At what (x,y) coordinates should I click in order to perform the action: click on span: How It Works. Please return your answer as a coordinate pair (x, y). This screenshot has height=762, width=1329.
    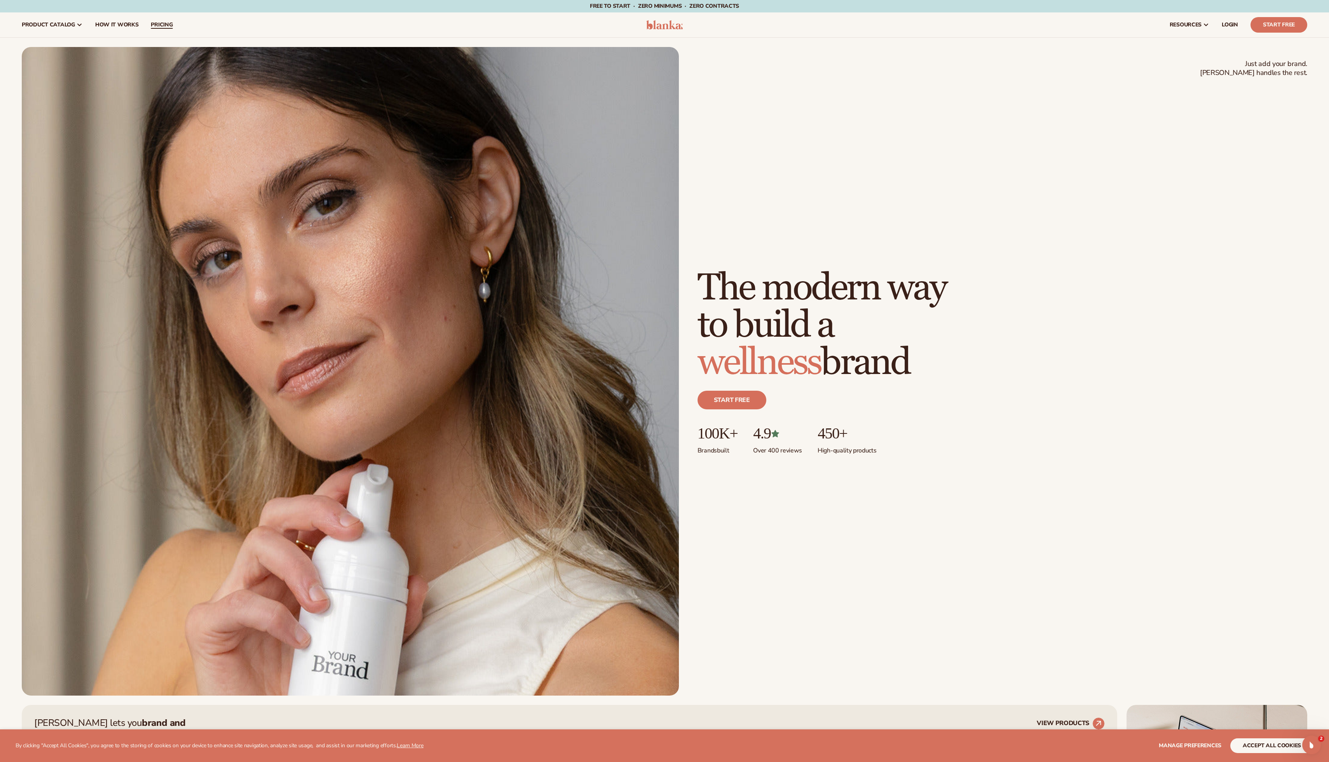
    Looking at the image, I should click on (117, 25).